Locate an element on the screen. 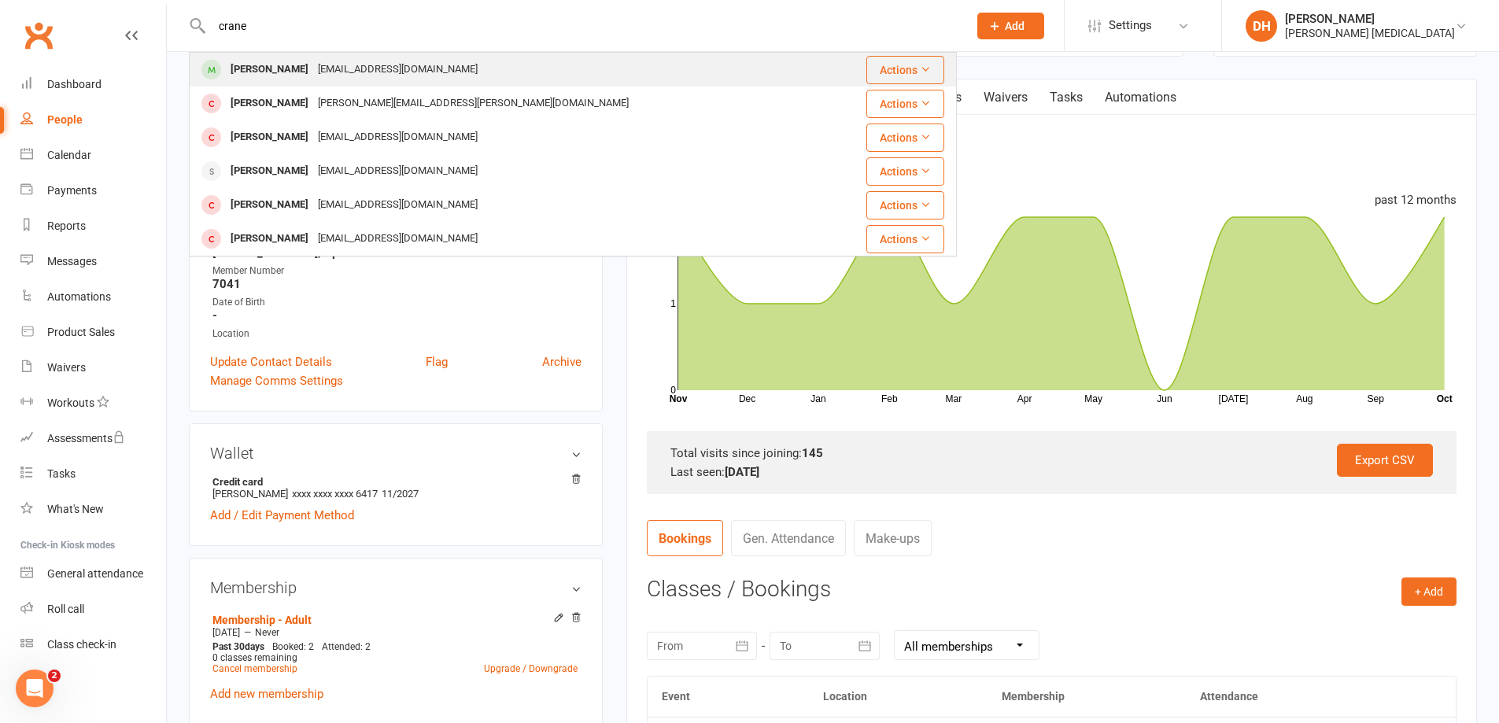  div: Product Sales is located at coordinates (81, 332).